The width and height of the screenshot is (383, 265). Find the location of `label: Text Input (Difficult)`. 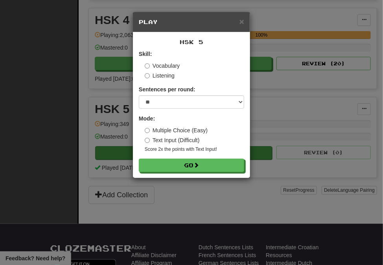

label: Text Input (Difficult) is located at coordinates (172, 140).